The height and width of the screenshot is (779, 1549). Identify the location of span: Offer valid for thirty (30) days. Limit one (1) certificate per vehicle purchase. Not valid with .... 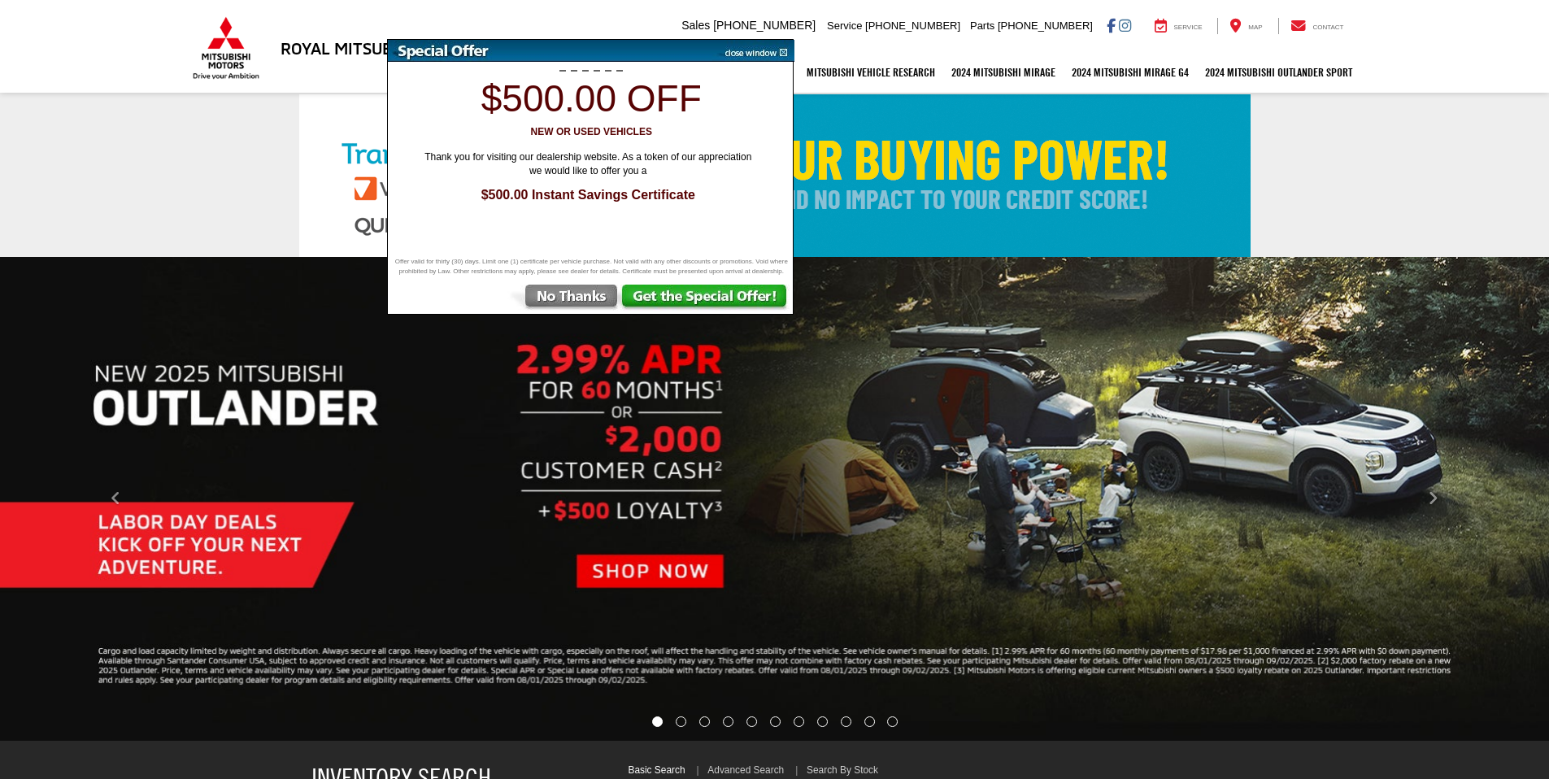
(591, 267).